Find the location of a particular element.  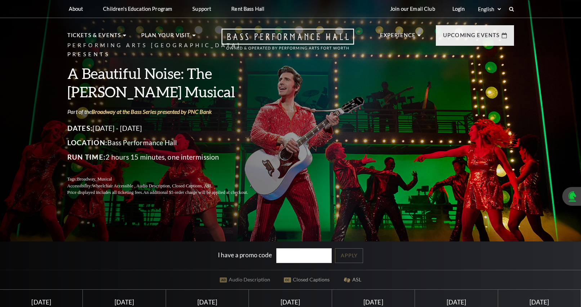

span: Location: is located at coordinates (87, 142).